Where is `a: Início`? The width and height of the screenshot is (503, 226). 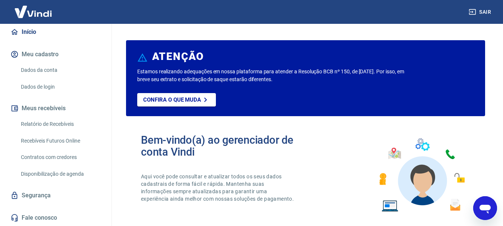 a: Início is located at coordinates (56, 32).